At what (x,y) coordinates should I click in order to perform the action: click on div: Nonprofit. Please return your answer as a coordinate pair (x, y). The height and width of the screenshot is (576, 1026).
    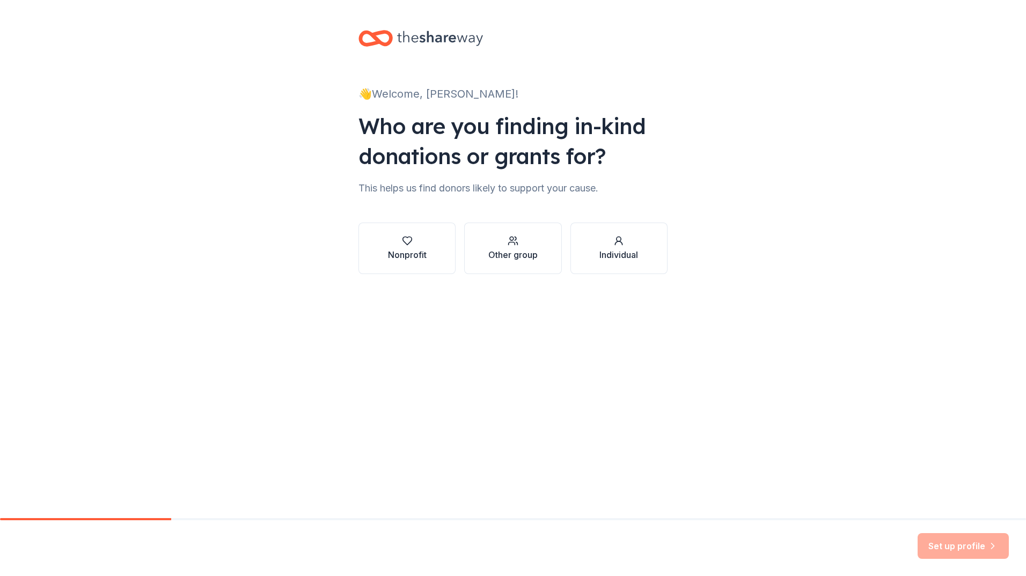
    Looking at the image, I should click on (407, 255).